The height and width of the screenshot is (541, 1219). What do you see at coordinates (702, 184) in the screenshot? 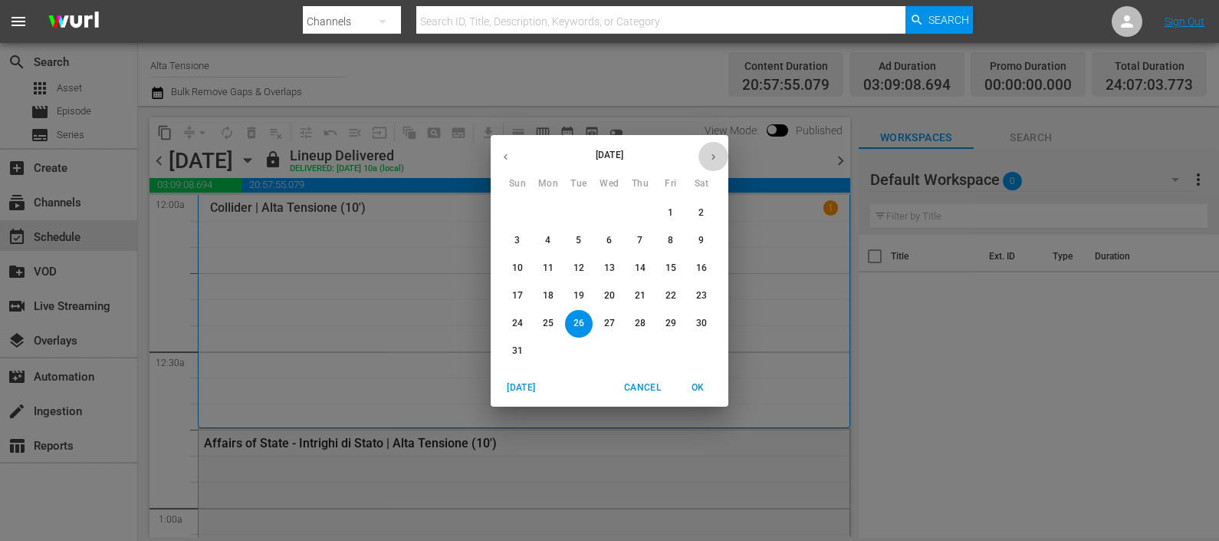
I see `span: Sat` at bounding box center [702, 184].